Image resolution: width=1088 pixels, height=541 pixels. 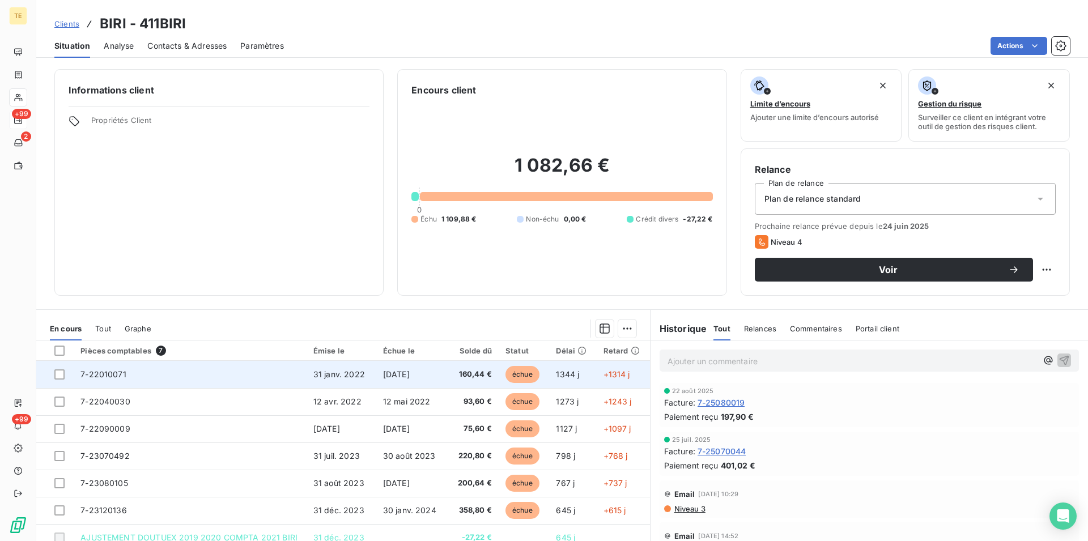 What do you see at coordinates (473, 429) in the screenshot?
I see `span: 75,60 €` at bounding box center [473, 429].